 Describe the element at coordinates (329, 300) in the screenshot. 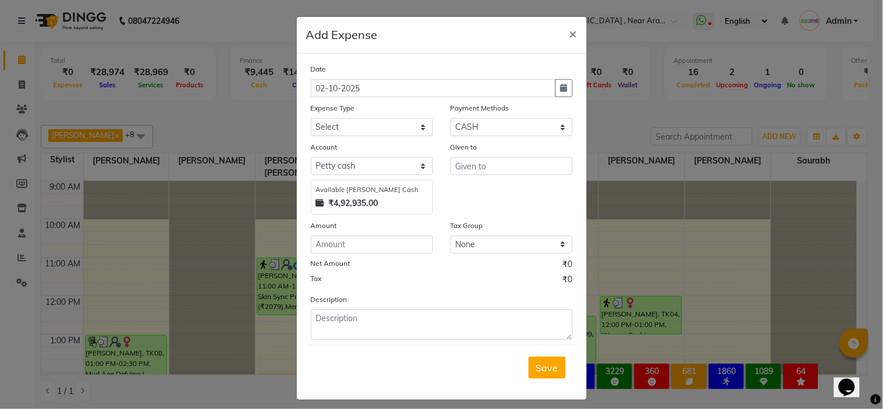

I see `label: Description` at that location.